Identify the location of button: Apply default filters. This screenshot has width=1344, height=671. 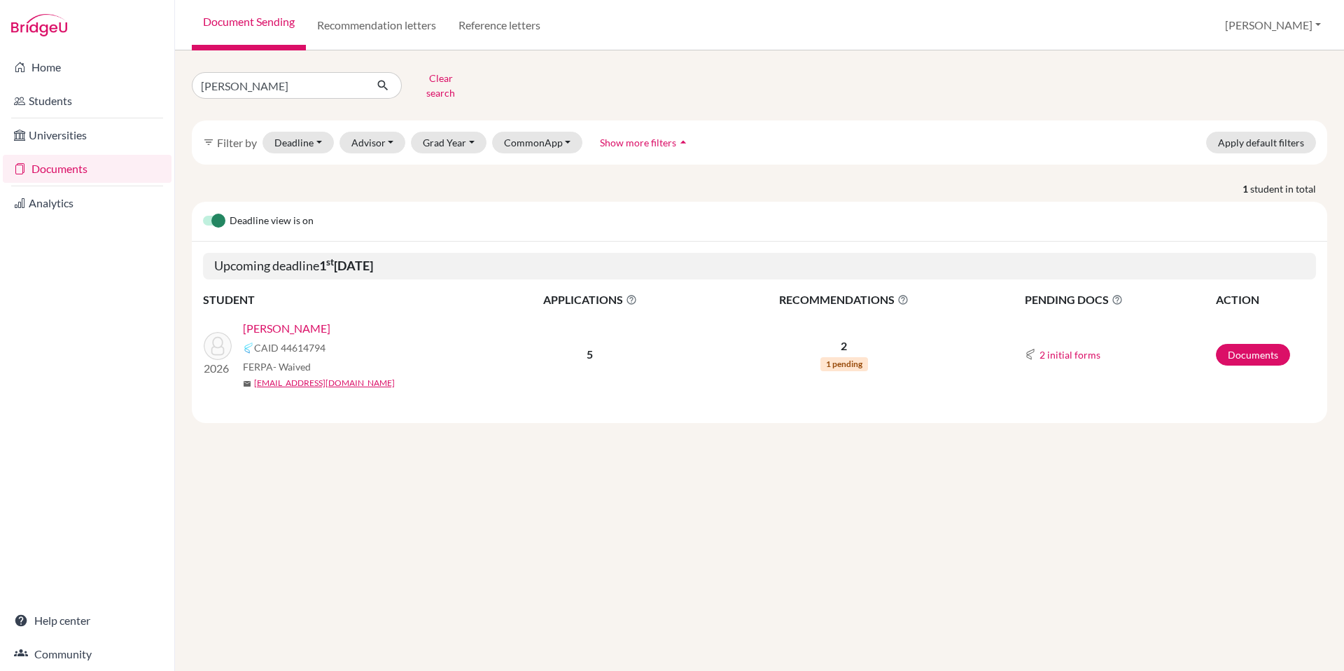
(1261, 142).